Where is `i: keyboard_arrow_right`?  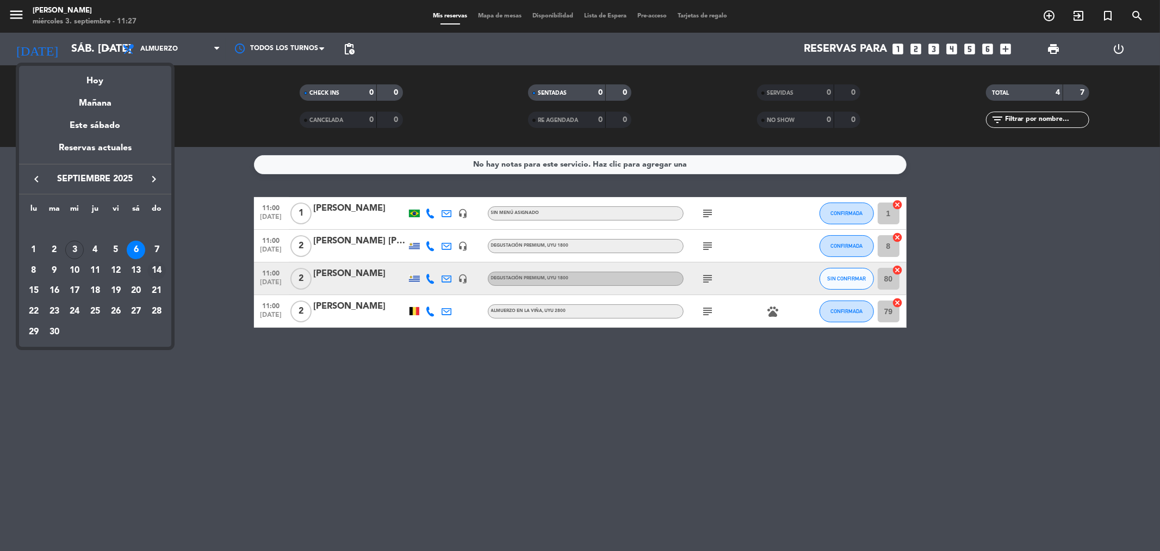
i: keyboard_arrow_right is located at coordinates (154, 179).